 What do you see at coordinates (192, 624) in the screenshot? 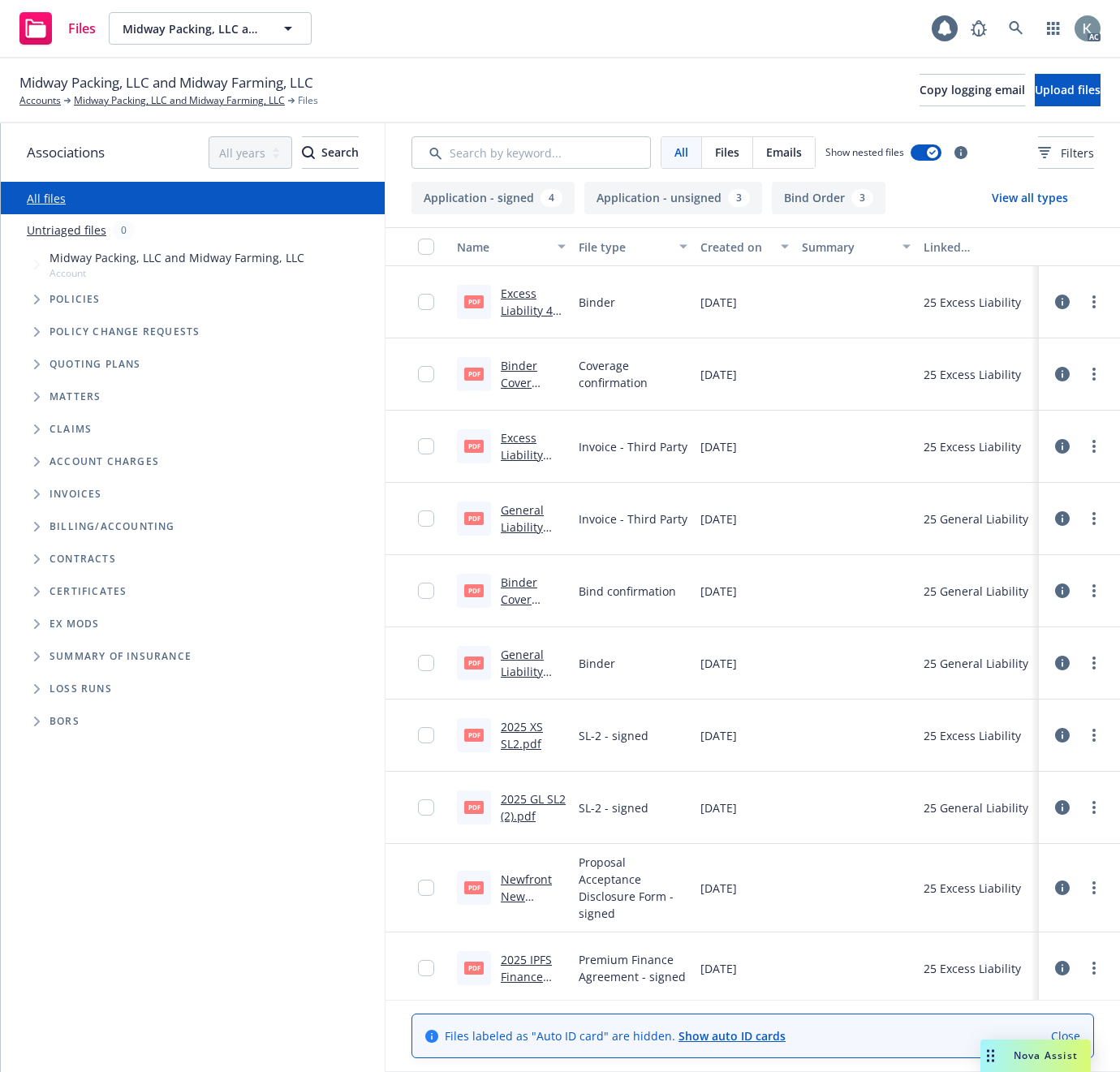
I see `div: Folder Tree Example` at bounding box center [192, 624].